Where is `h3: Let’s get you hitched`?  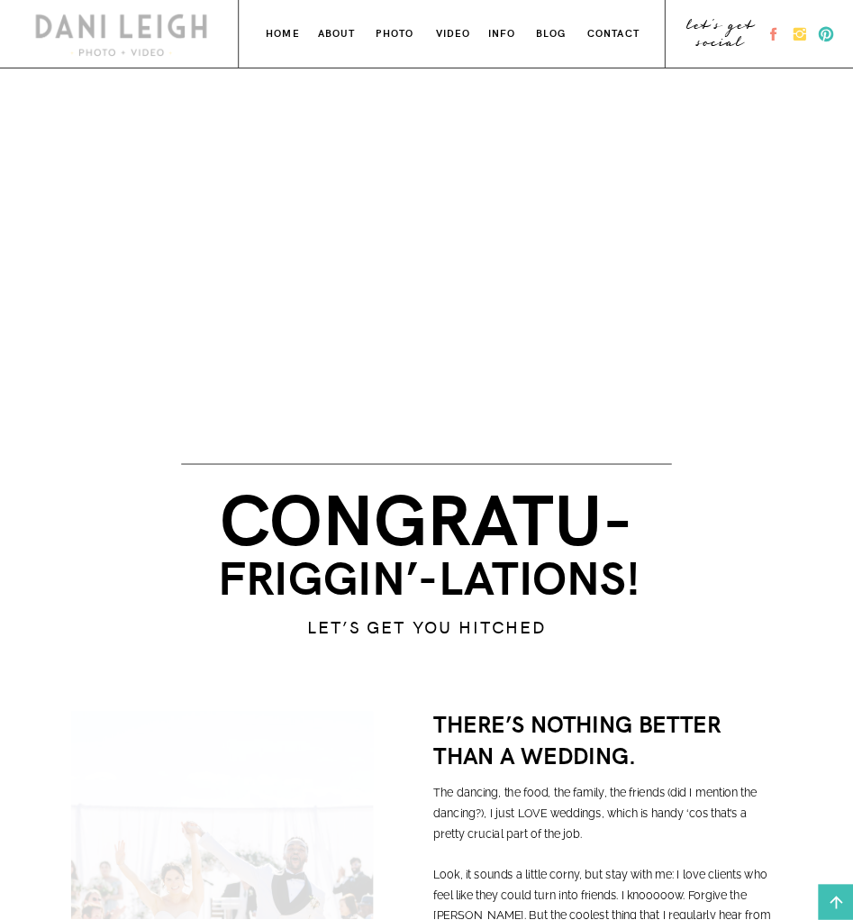 h3: Let’s get you hitched is located at coordinates (426, 623).